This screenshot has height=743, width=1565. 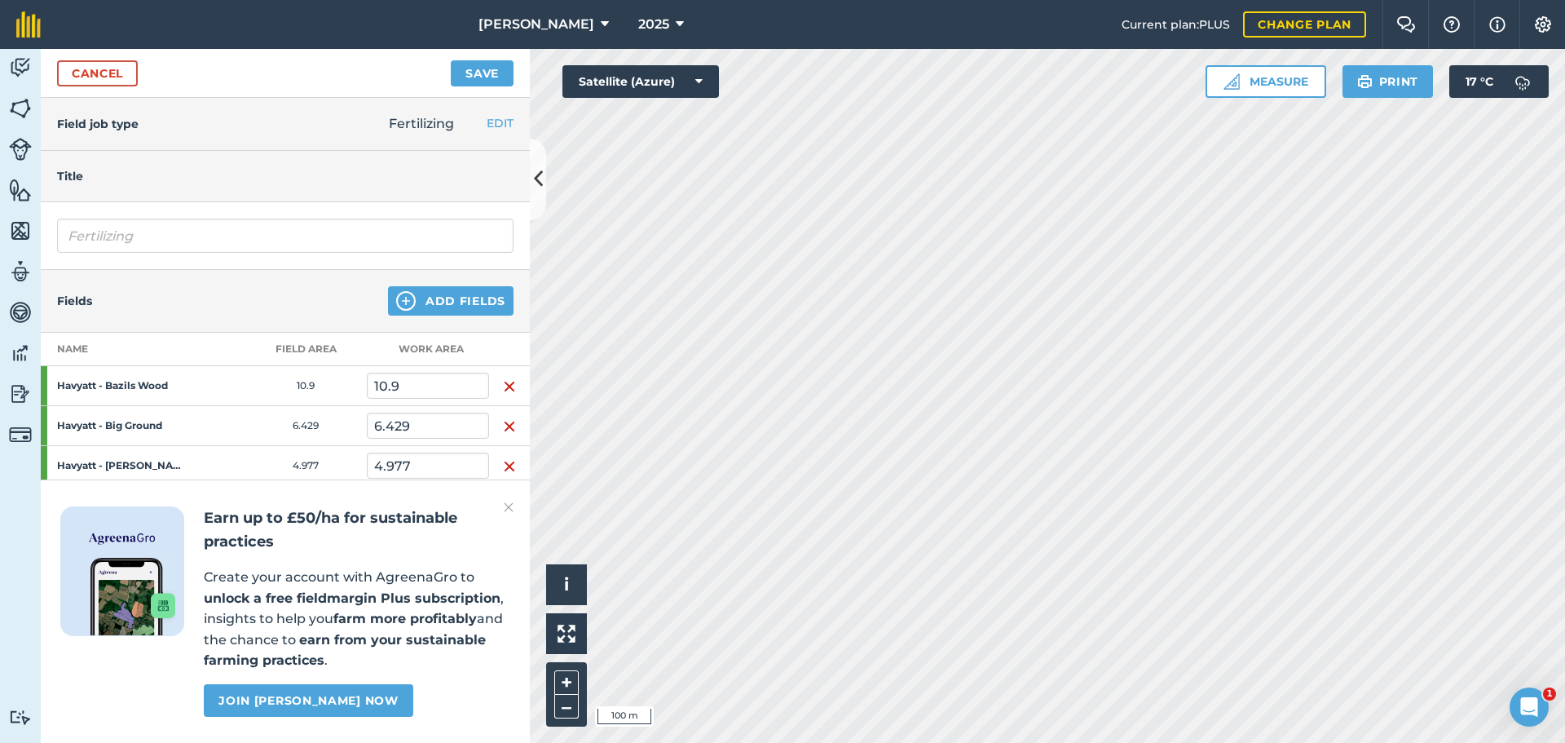 What do you see at coordinates (406, 301) in the screenshot?
I see `img: svg+xml;base64,PHN2ZyB4bWxucz0iaHR0cDovL3d3dy53My5vcmcvMjAwMC9zdmciIHdpZHRoPSIxNCIgaGVpZ2h0PSIyNC...` at bounding box center [406, 301].